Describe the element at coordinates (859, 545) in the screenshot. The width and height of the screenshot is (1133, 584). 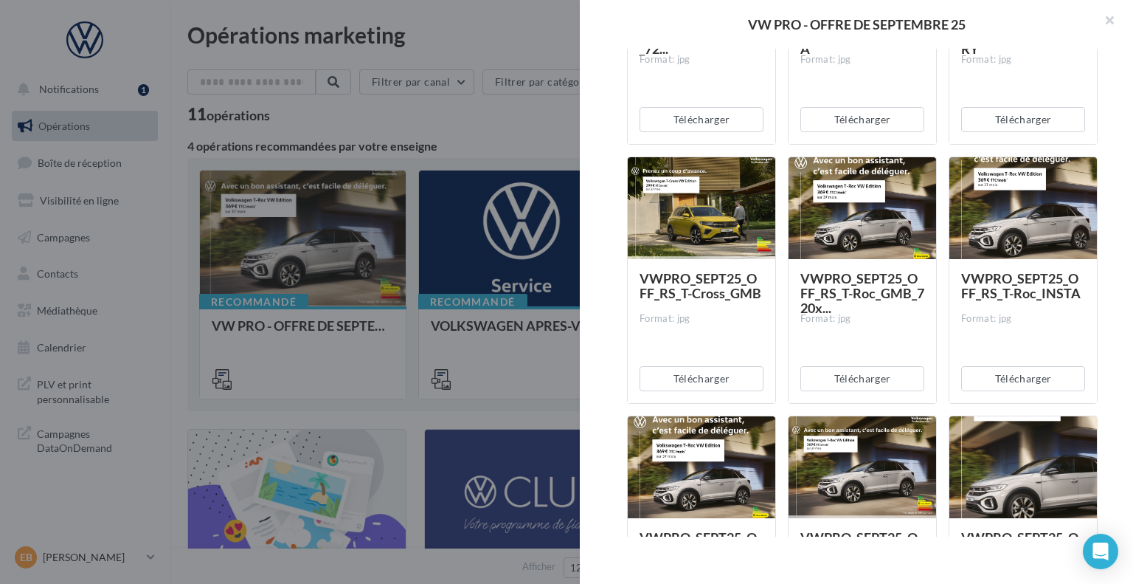
I see `span: VWPRO_SEPT25_OFF_RS_T-Roc_GMB` at that location.